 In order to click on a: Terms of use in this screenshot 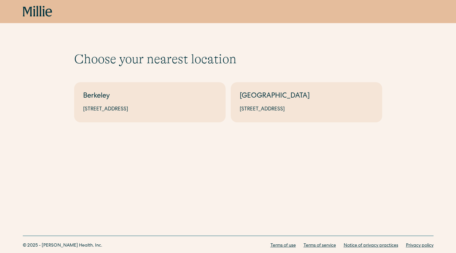, I will do `click(283, 245)`.